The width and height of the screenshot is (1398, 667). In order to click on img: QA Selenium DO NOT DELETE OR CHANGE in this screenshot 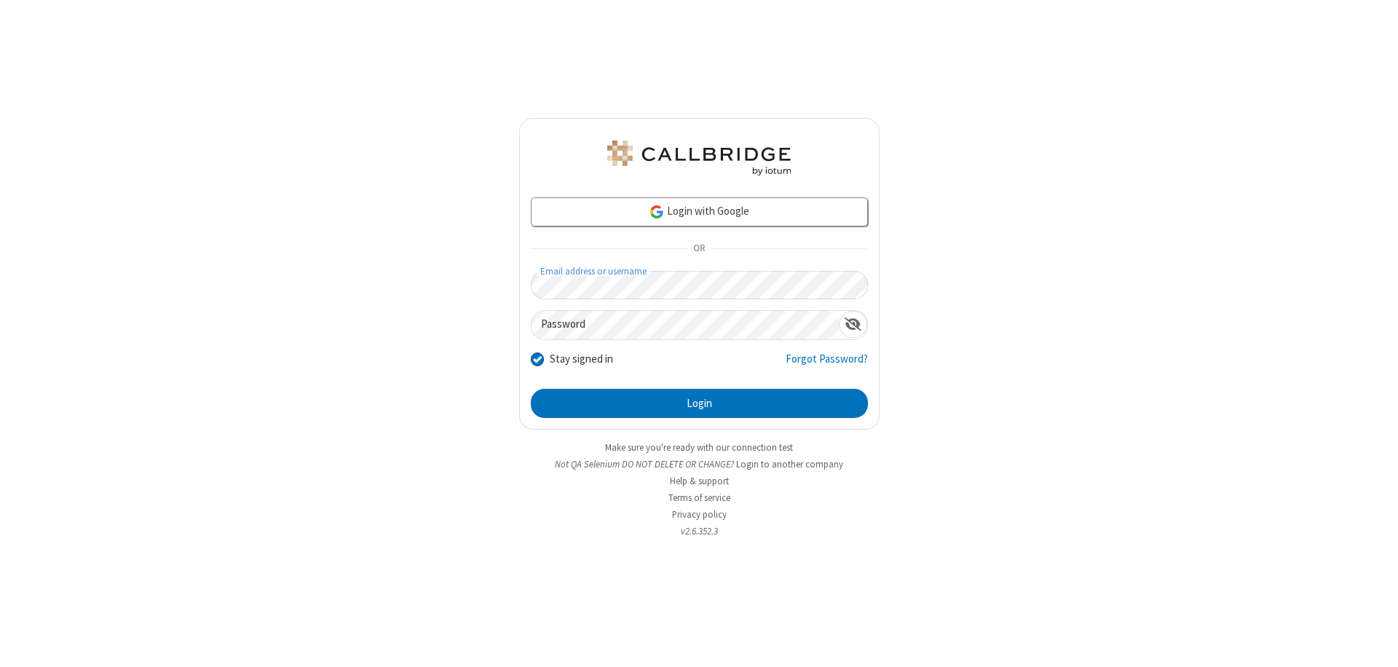, I will do `click(699, 158)`.